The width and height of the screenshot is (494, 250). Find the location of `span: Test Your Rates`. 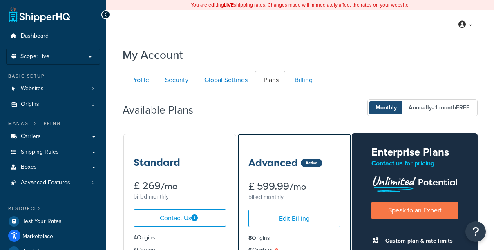

span: Test Your Rates is located at coordinates (42, 221).